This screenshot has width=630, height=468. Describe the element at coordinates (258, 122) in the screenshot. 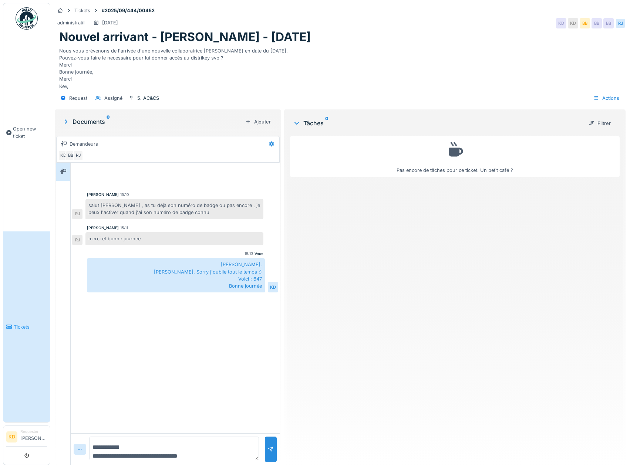

I see `div: Ajouter` at that location.